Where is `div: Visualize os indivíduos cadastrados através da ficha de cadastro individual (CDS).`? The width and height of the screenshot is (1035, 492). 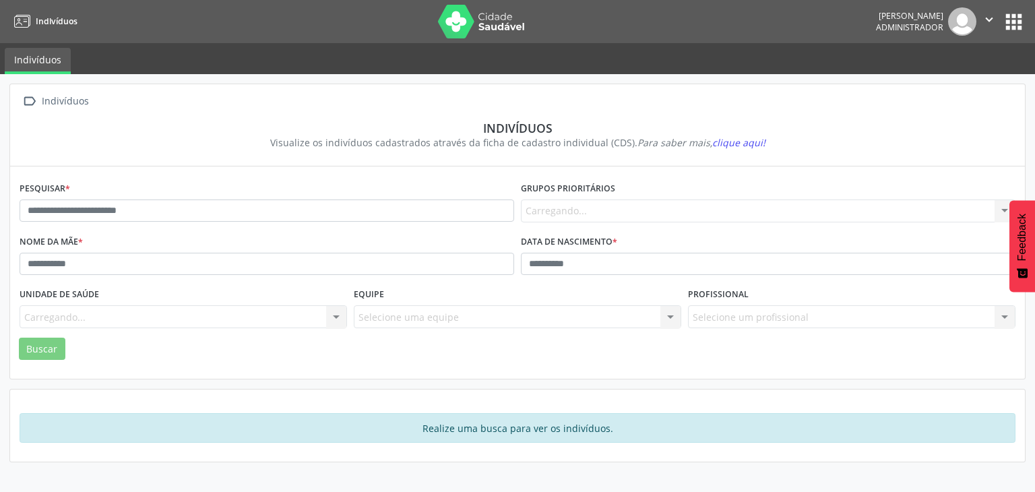 div: Visualize os indivíduos cadastrados através da ficha de cadastro individual (CDS). is located at coordinates (517, 142).